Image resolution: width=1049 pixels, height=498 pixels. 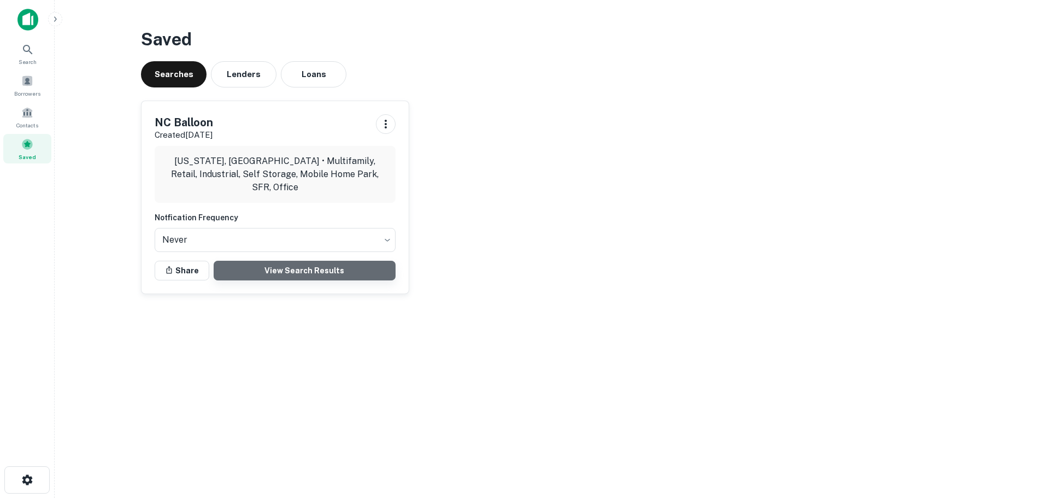 What do you see at coordinates (174, 74) in the screenshot?
I see `button: Searches` at bounding box center [174, 74].